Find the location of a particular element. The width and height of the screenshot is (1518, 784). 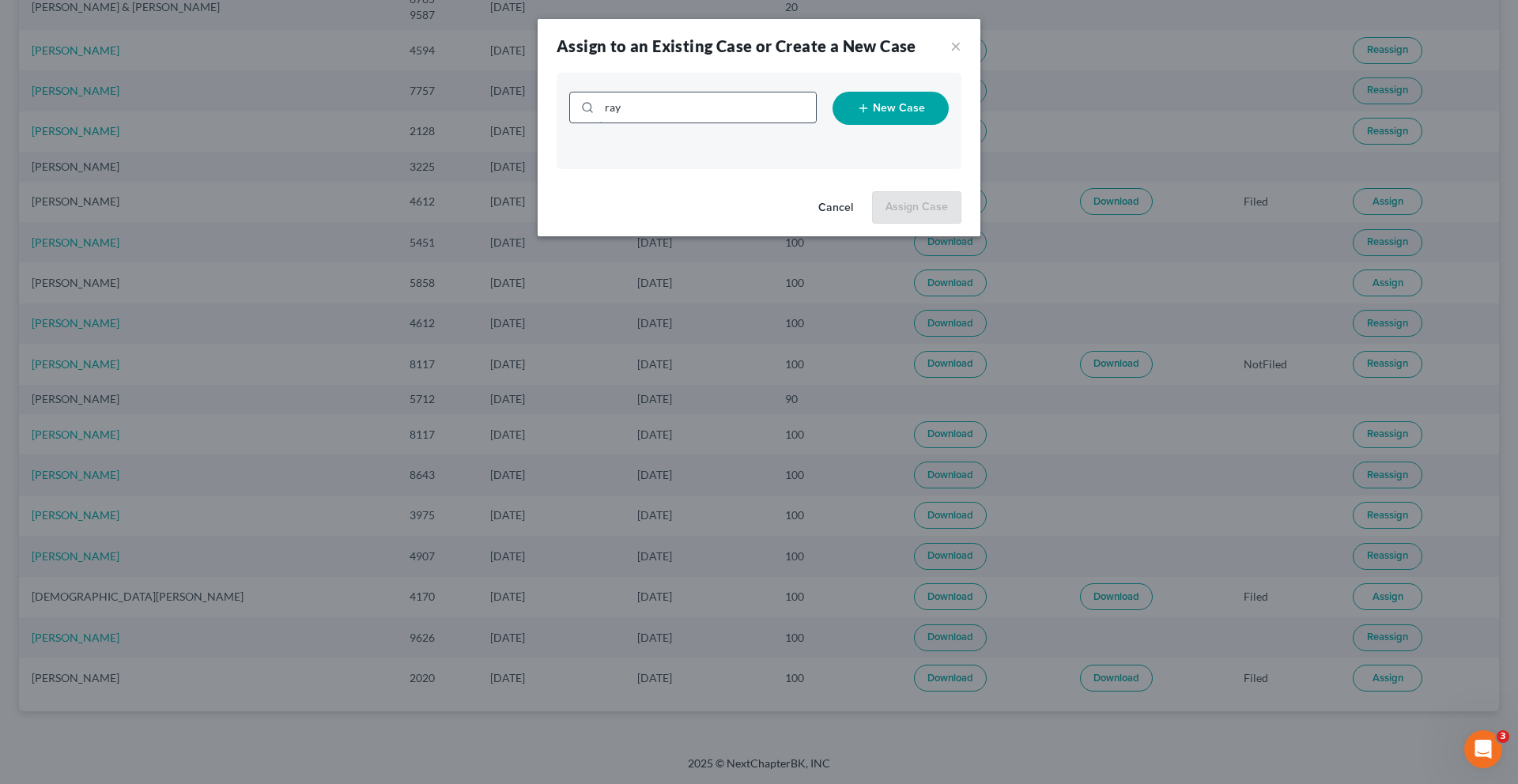

span: 3 is located at coordinates (1503, 736).